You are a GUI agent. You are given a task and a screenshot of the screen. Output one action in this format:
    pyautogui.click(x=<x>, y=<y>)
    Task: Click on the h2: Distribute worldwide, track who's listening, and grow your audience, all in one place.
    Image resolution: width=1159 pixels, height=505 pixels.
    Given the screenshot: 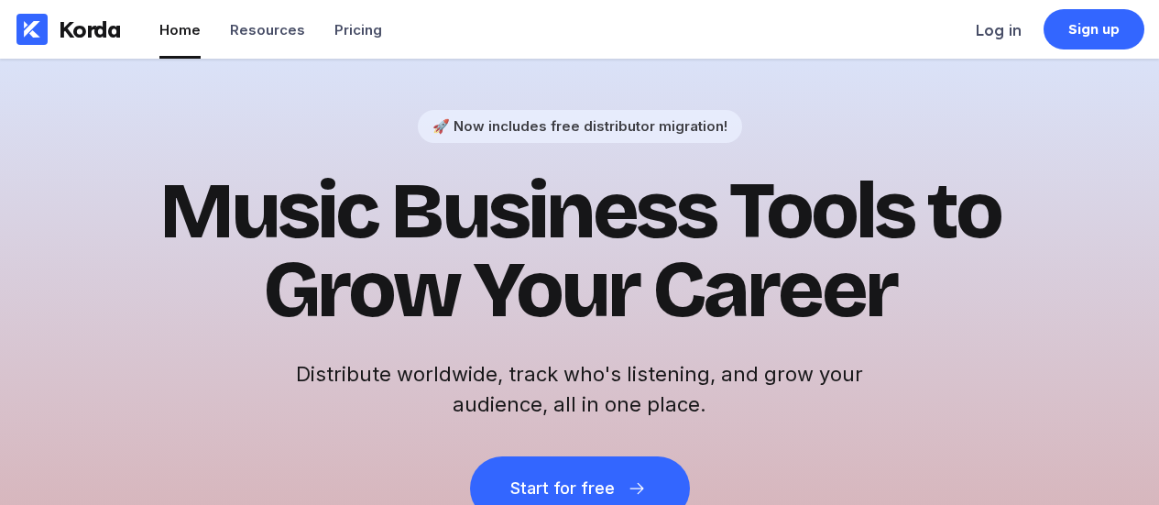 What is the action you would take?
    pyautogui.click(x=580, y=389)
    